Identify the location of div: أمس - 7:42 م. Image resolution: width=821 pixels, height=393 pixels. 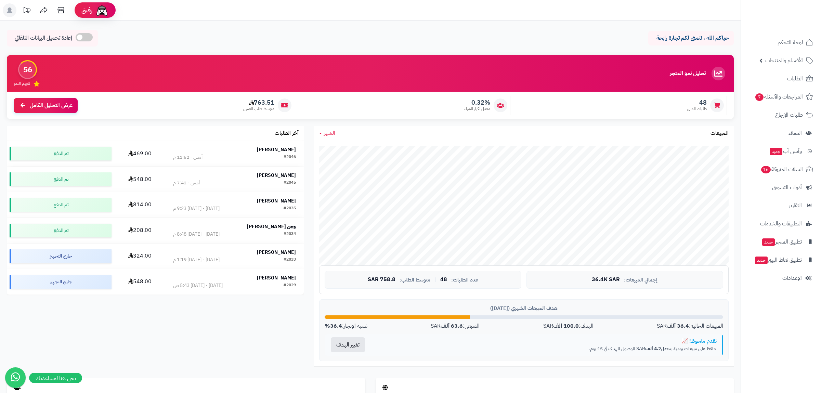
(186, 183).